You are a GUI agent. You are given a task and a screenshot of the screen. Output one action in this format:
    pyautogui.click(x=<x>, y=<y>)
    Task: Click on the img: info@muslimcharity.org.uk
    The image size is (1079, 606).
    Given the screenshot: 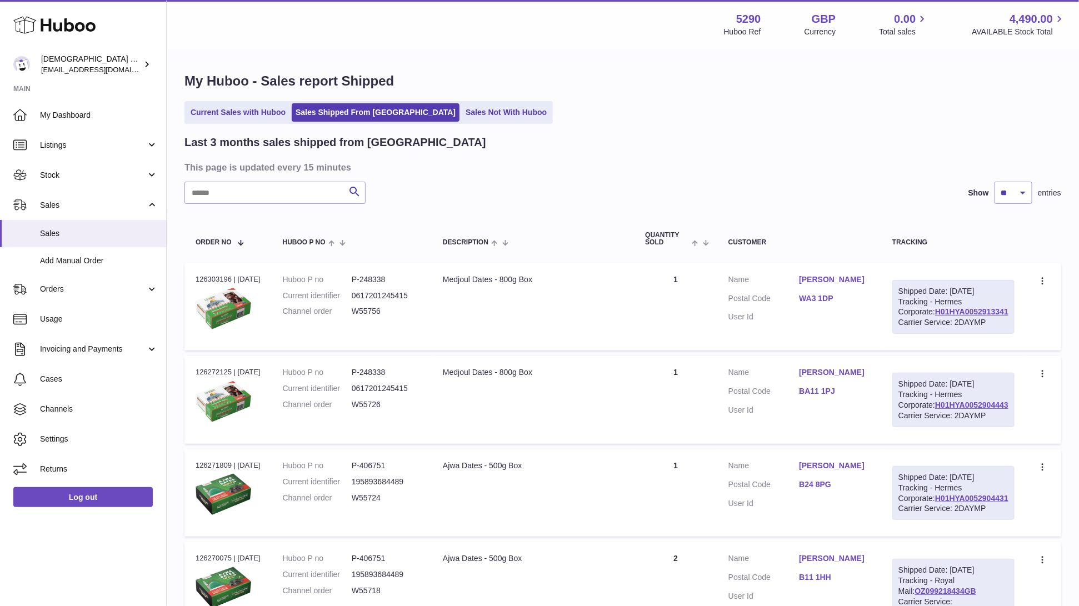 What is the action you would take?
    pyautogui.click(x=22, y=64)
    